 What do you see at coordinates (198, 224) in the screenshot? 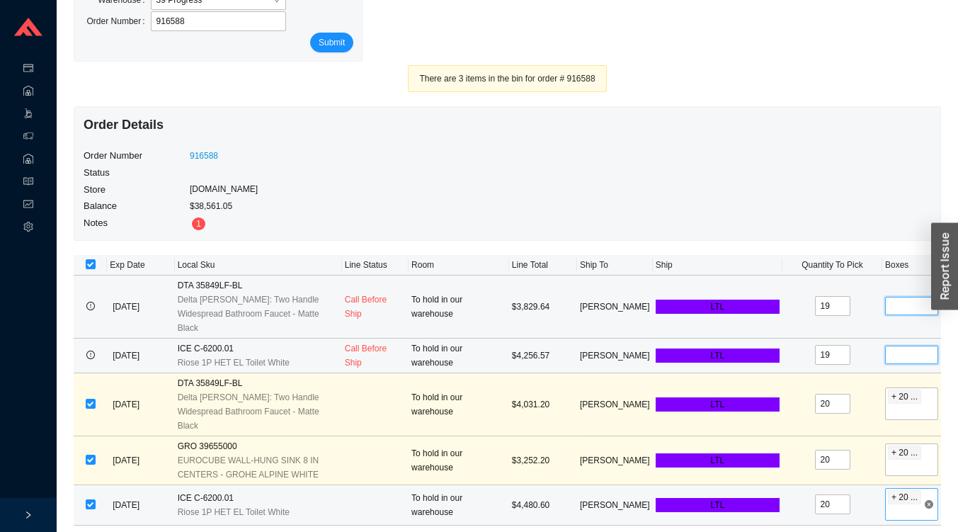
I see `sup: 1` at bounding box center [198, 224].